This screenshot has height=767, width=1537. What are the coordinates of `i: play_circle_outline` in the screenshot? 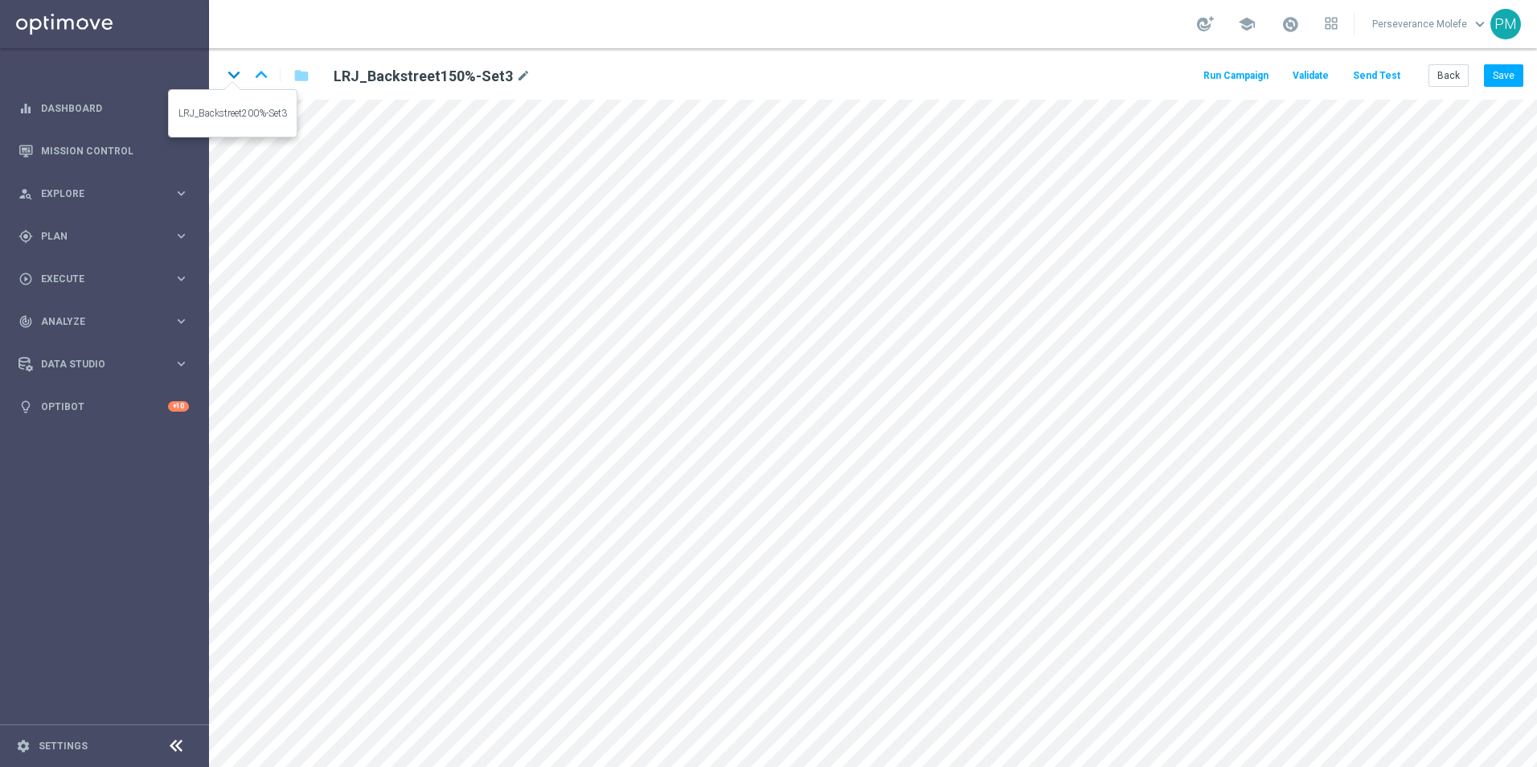 It's located at (26, 279).